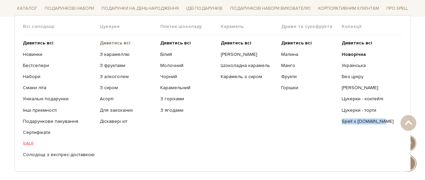  I want to click on span: Колекції, so click(372, 27).